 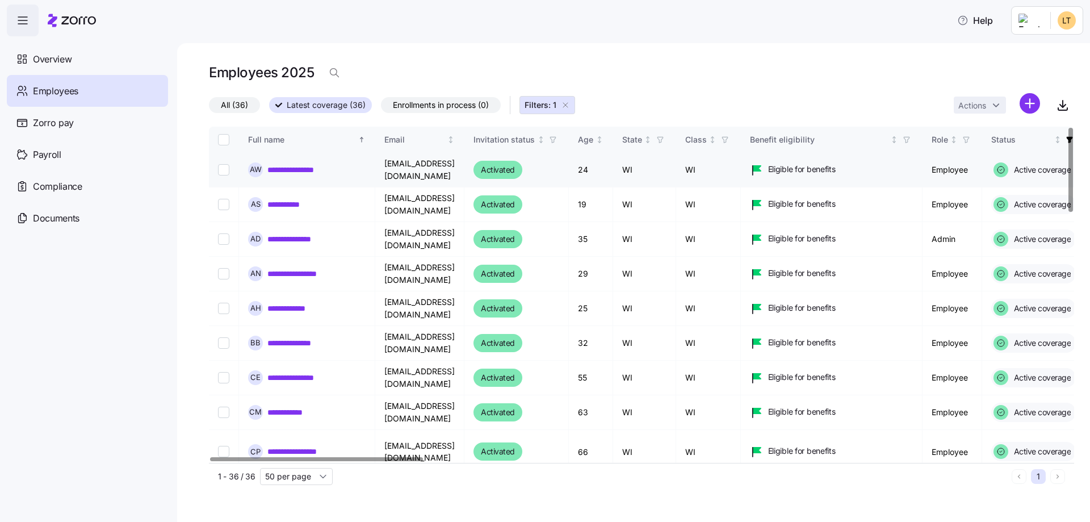 I want to click on span: A N, so click(x=255, y=273).